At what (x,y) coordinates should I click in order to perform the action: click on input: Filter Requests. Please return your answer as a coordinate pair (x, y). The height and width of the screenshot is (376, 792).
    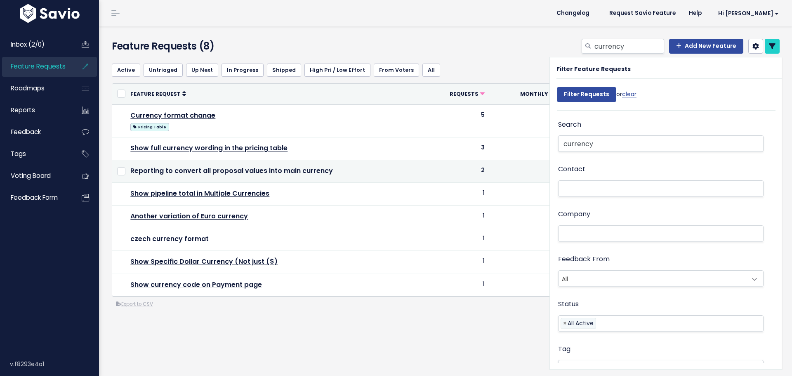
    Looking at the image, I should click on (587, 95).